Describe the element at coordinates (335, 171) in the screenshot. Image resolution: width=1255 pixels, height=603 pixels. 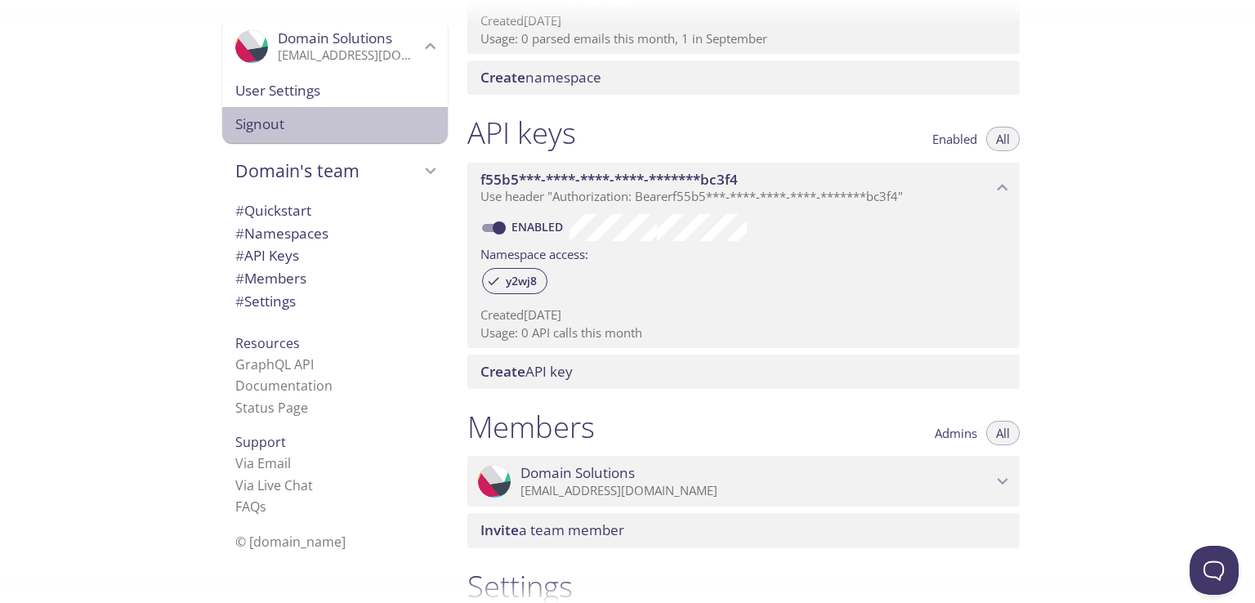
I see `div: Domain's team` at that location.